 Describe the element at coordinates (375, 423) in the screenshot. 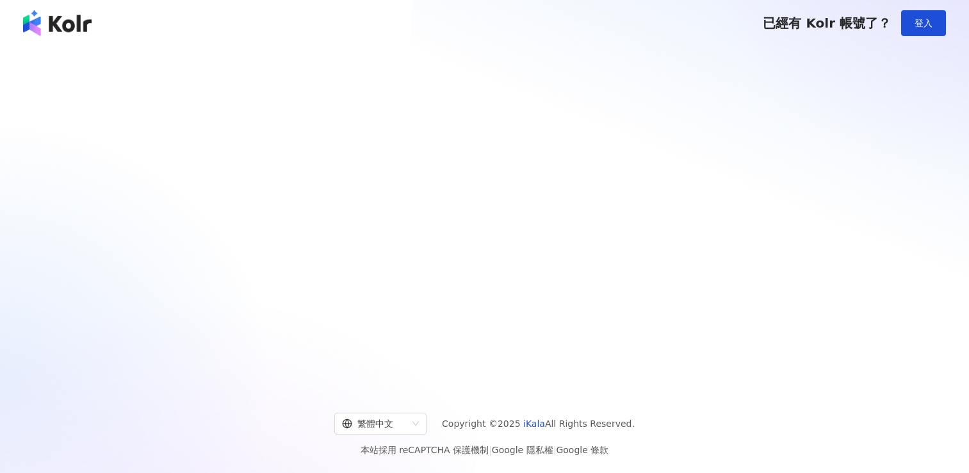

I see `div: 繁體中文` at that location.